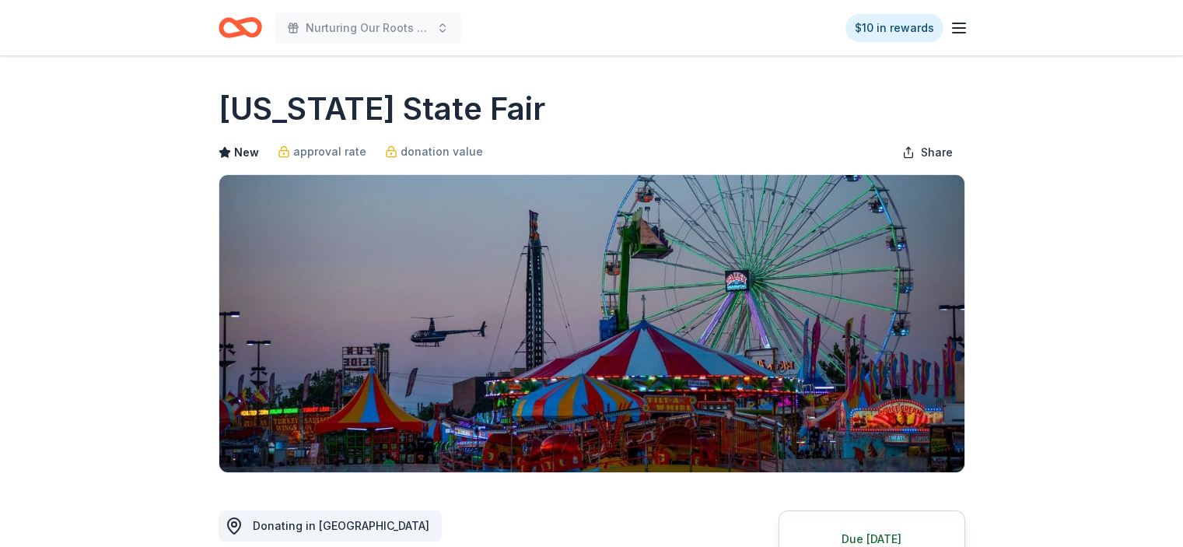 The height and width of the screenshot is (547, 1183). I want to click on a: donation value, so click(434, 152).